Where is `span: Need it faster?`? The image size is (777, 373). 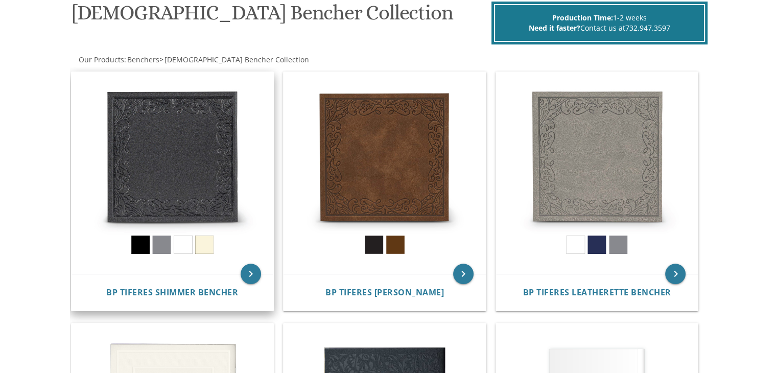
span: Need it faster? is located at coordinates (554, 28).